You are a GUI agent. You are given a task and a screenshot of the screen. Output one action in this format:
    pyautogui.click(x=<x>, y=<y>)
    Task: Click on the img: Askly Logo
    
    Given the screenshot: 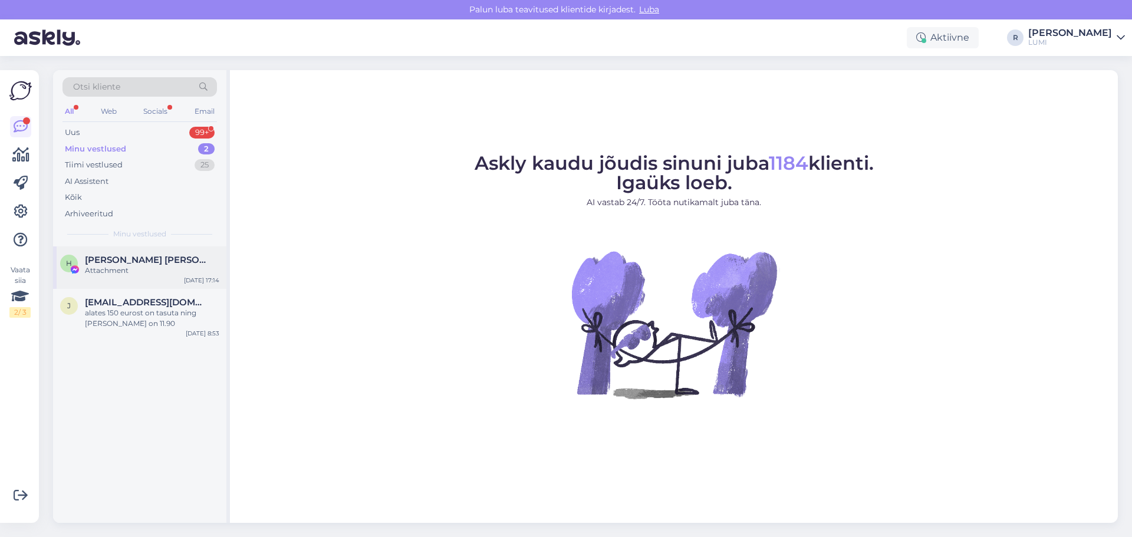 What is the action you would take?
    pyautogui.click(x=21, y=91)
    